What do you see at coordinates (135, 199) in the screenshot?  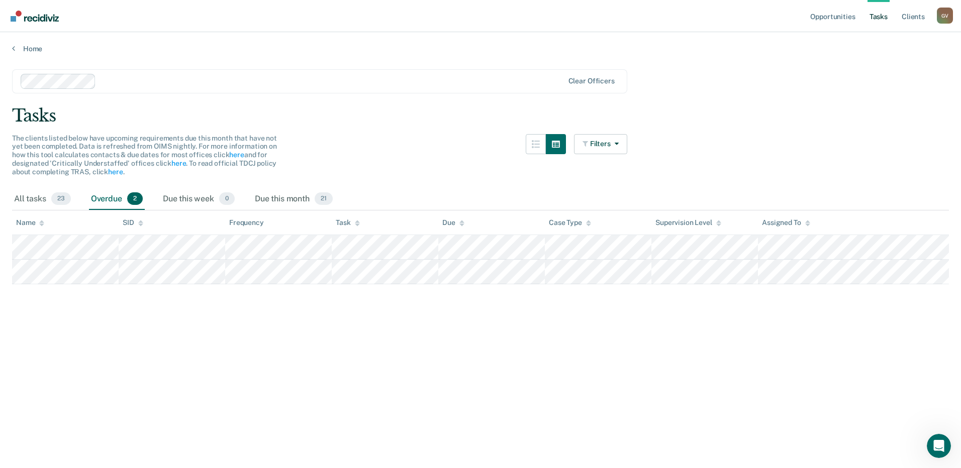 I see `span: 2` at bounding box center [135, 199].